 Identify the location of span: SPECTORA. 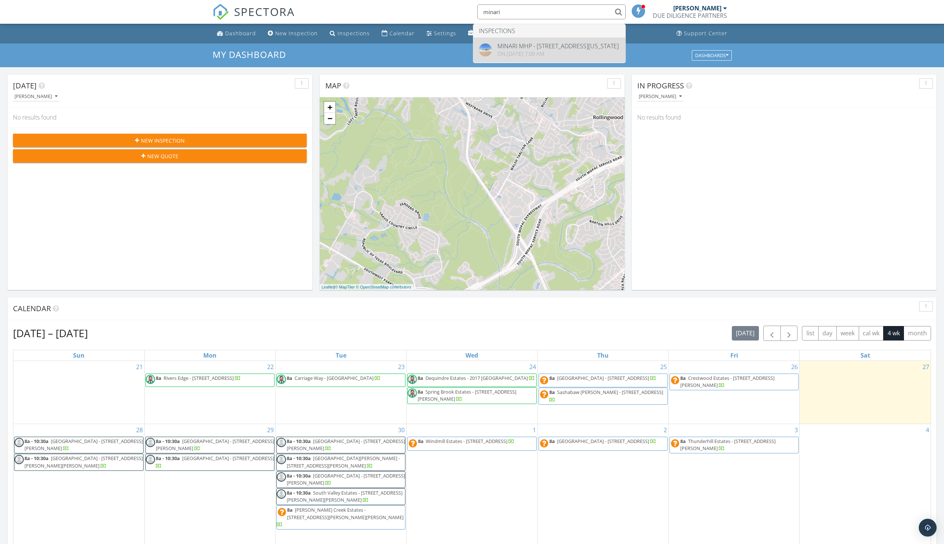
(265, 12).